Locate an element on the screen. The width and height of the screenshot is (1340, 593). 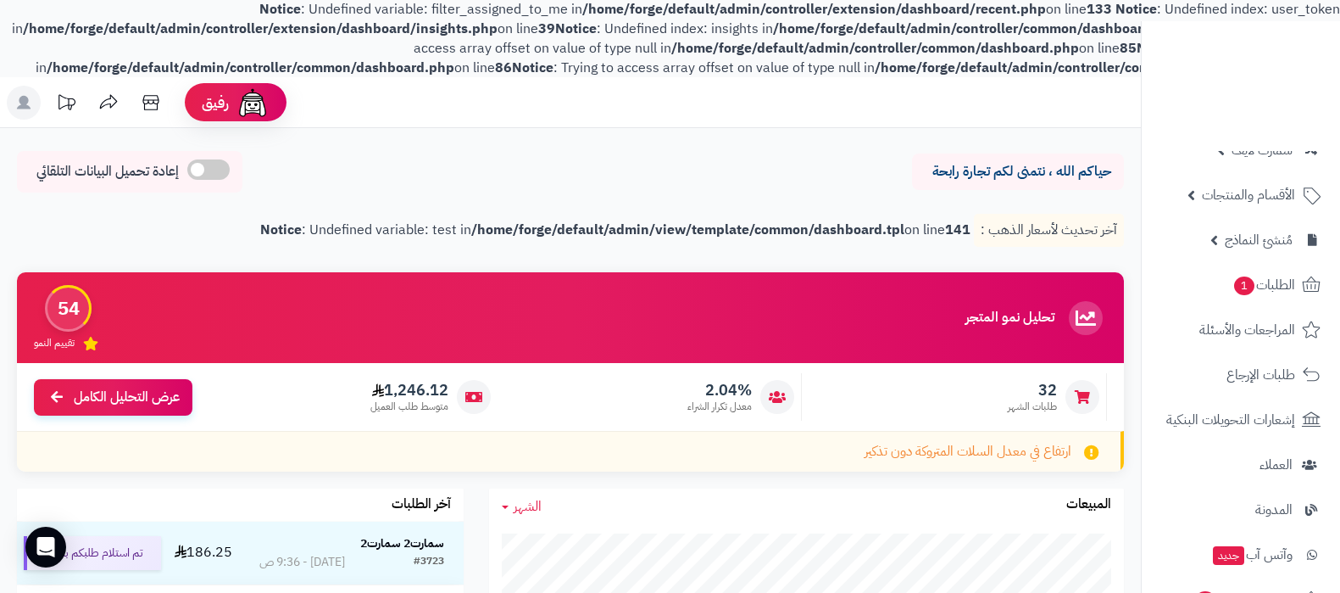
span: رفيق is located at coordinates (215, 103).